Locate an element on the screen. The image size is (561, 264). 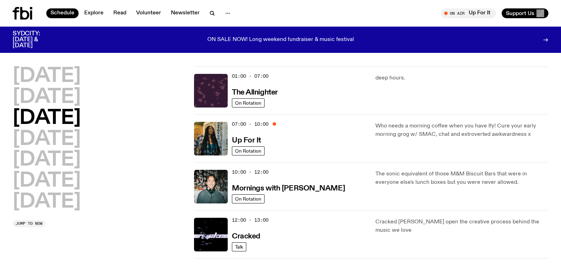
img: Radio presenter Ben Hansen sits in front of a wall of photos and an fbi radio sign. Film photo. B... is located at coordinates (211, 187).